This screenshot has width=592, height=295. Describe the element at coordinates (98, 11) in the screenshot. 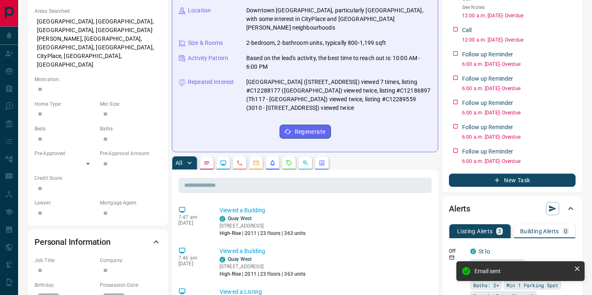

I see `p: Areas Searched:` at that location.